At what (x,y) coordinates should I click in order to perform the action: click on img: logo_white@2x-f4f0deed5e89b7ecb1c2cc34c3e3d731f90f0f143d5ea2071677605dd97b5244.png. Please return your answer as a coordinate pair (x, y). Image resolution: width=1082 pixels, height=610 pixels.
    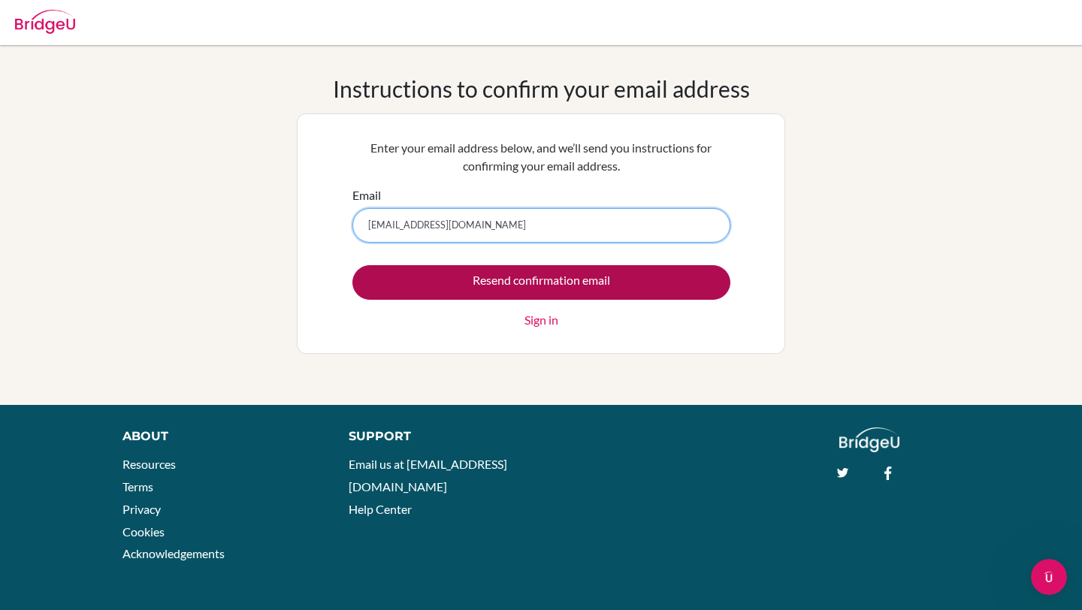
    Looking at the image, I should click on (869, 439).